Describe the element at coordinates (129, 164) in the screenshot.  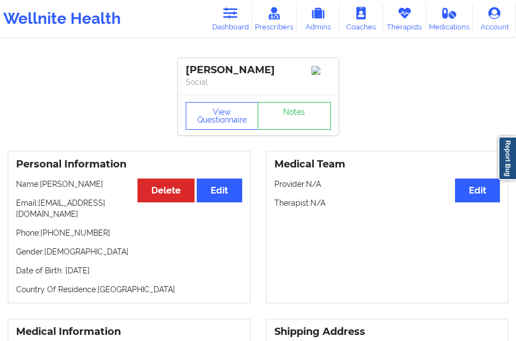
I see `h3: Personal Information` at that location.